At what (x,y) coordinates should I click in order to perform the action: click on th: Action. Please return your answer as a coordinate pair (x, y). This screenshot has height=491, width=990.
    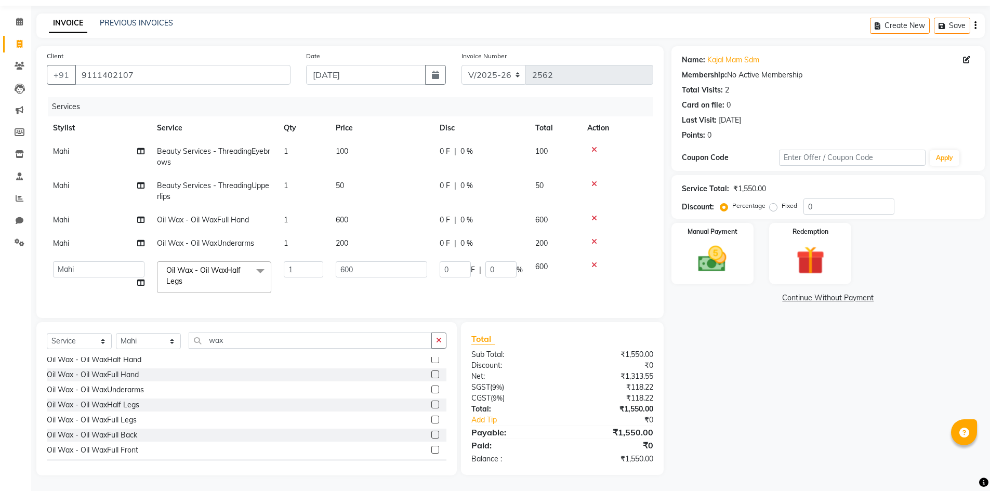
    Looking at the image, I should click on (617, 128).